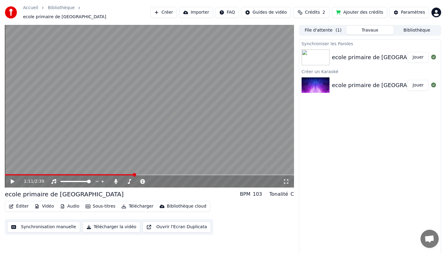 The width and height of the screenshot is (446, 254). I want to click on a: Accueil, so click(31, 8).